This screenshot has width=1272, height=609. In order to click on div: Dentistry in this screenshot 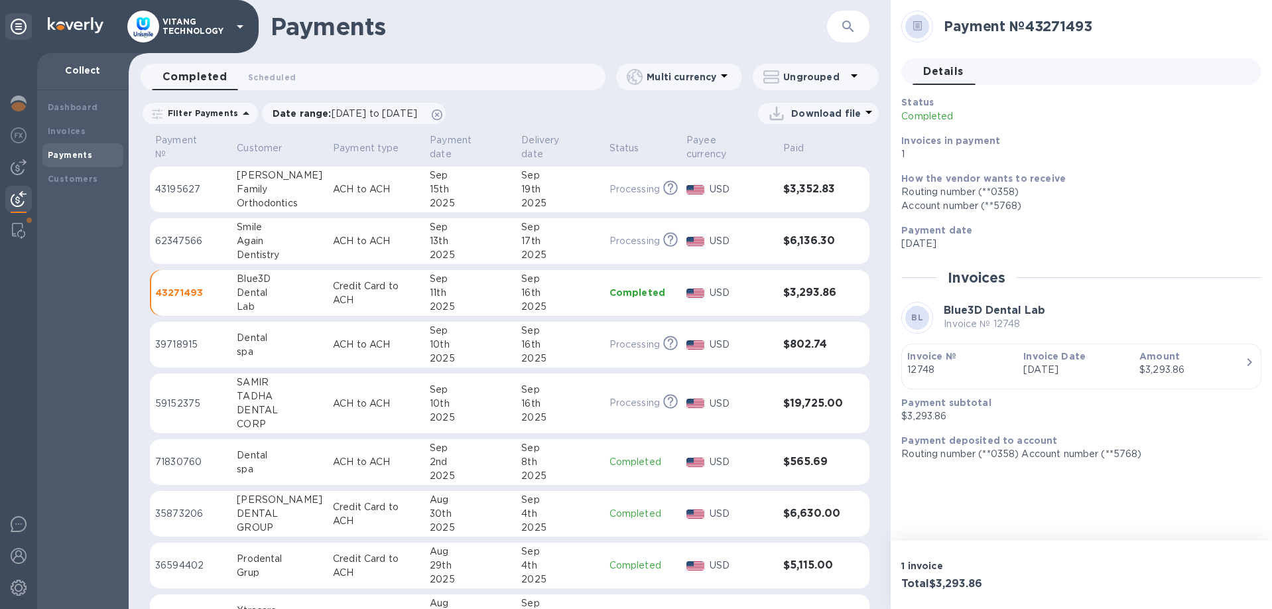, I will do `click(279, 255)`.